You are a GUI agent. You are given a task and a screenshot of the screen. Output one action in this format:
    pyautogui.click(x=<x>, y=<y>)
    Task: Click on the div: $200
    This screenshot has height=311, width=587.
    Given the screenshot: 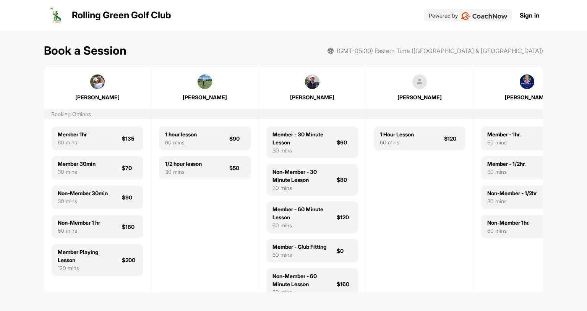 What is the action you would take?
    pyautogui.click(x=130, y=260)
    